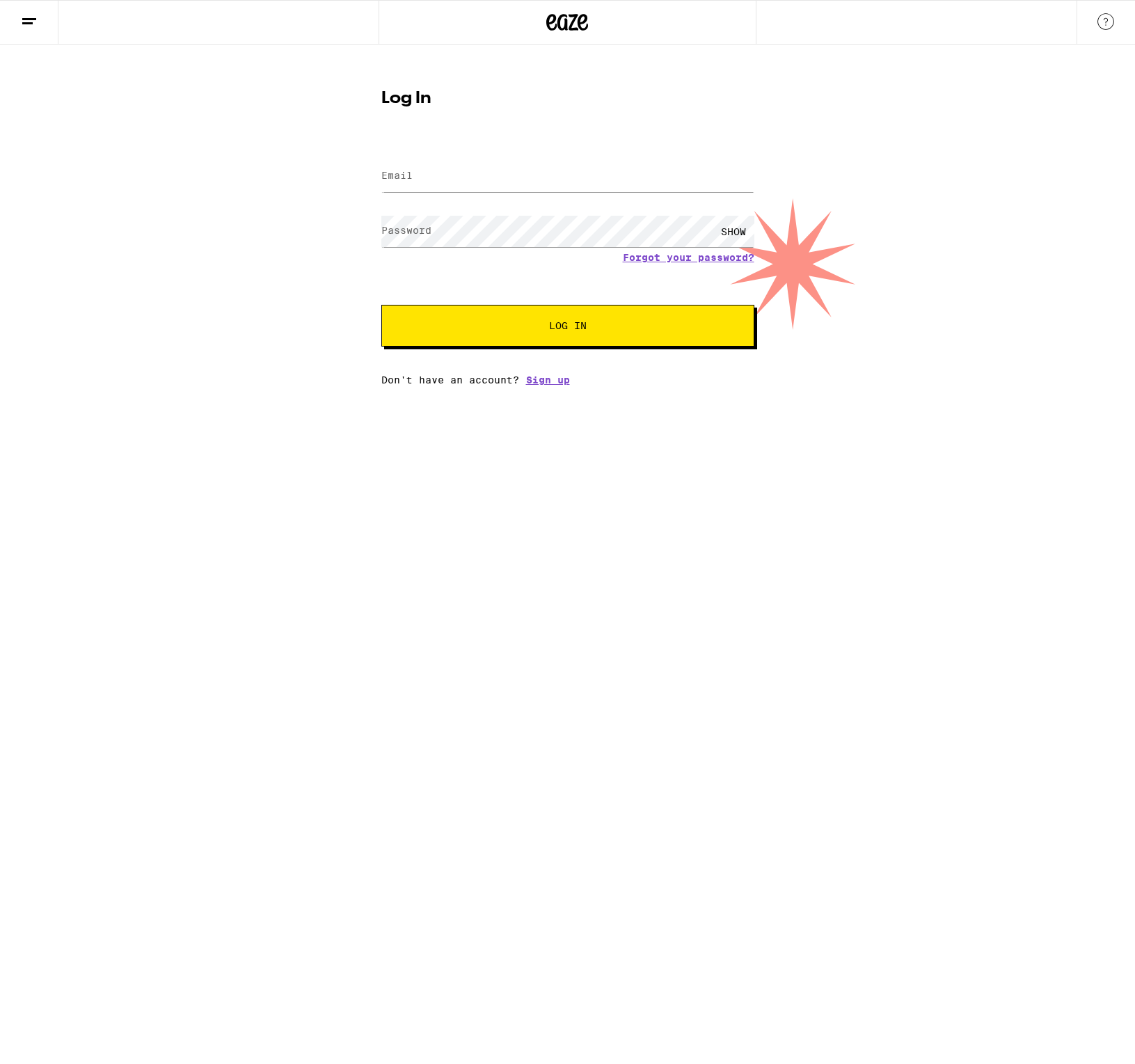  I want to click on label: Password, so click(407, 230).